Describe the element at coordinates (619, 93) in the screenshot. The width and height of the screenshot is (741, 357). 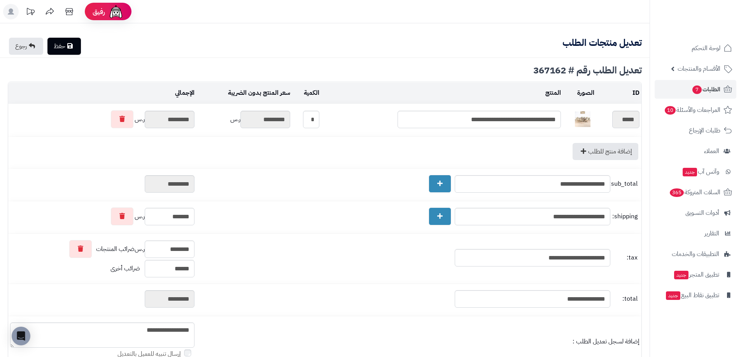
I see `td: ID` at that location.